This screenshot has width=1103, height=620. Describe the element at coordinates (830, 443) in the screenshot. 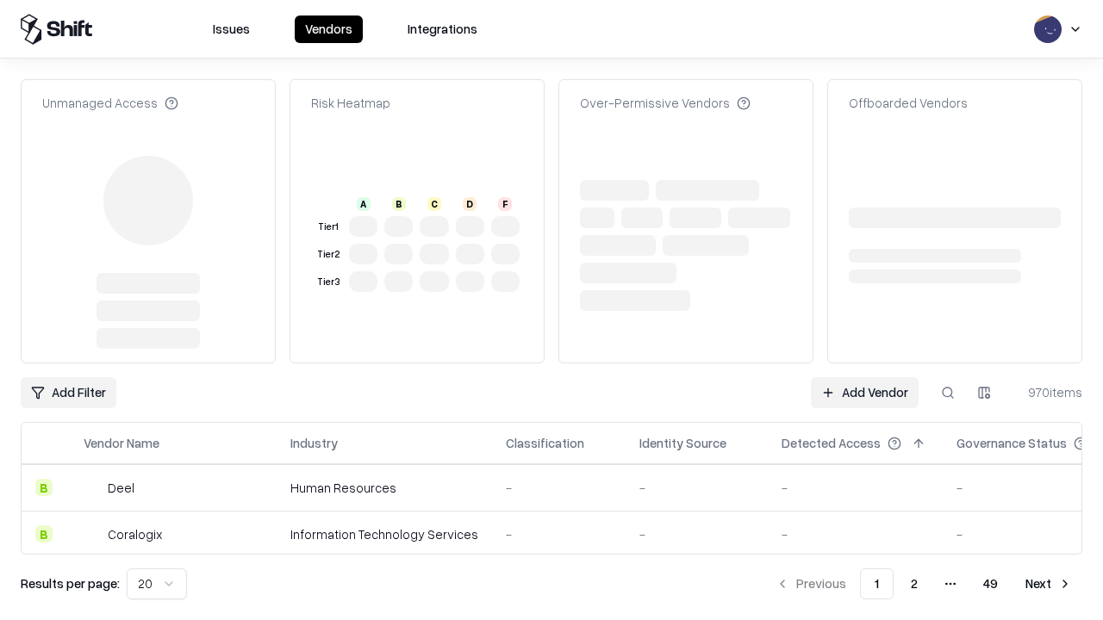

I see `div: Detected Access` at that location.